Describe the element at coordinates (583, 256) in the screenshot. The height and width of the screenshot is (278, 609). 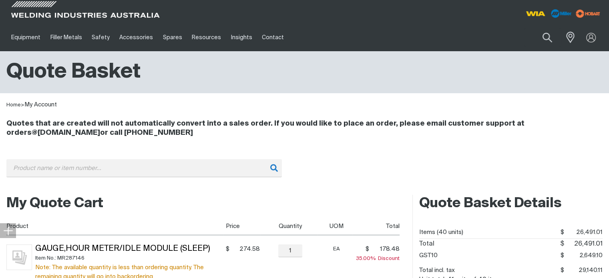
I see `span: 2,649.10` at that location.